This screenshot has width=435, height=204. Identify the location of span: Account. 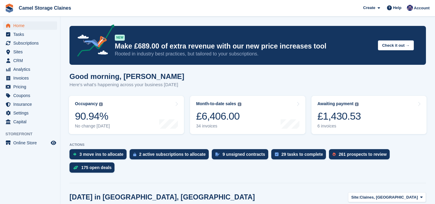
(421, 8).